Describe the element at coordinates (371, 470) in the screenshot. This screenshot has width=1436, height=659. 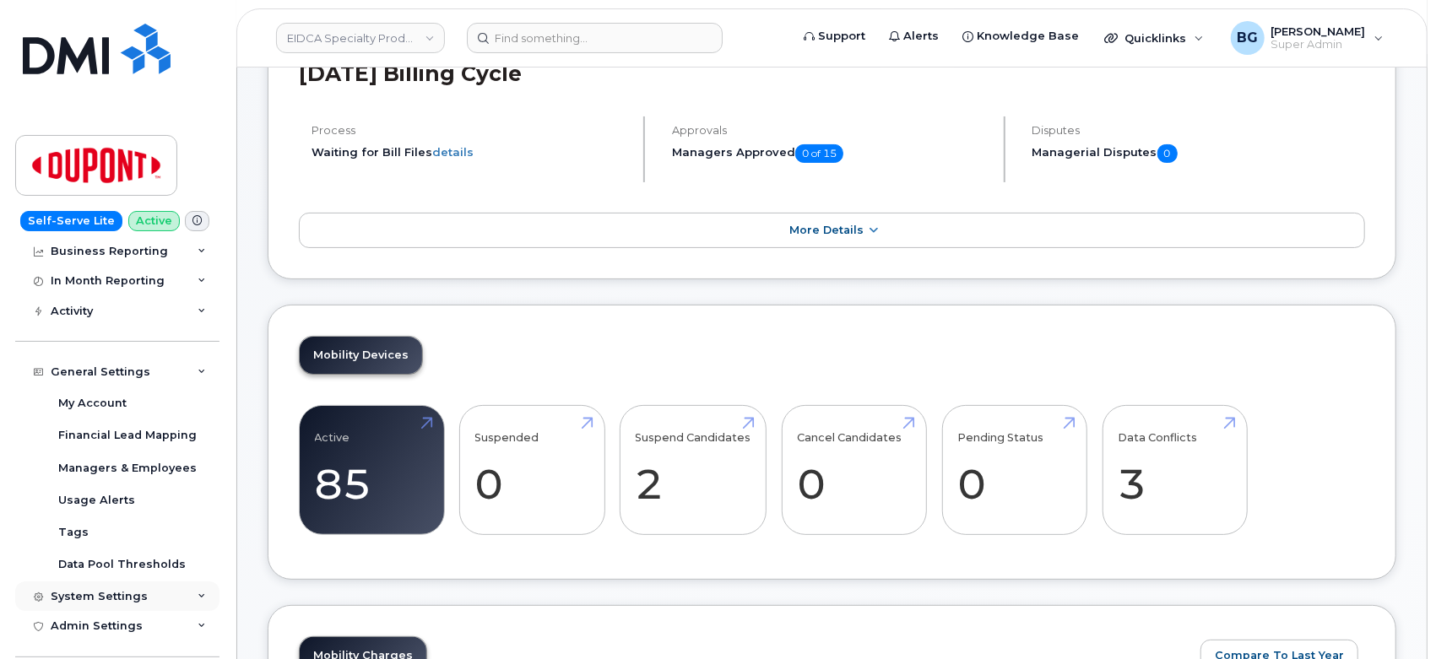
I see `a: Active 85` at that location.